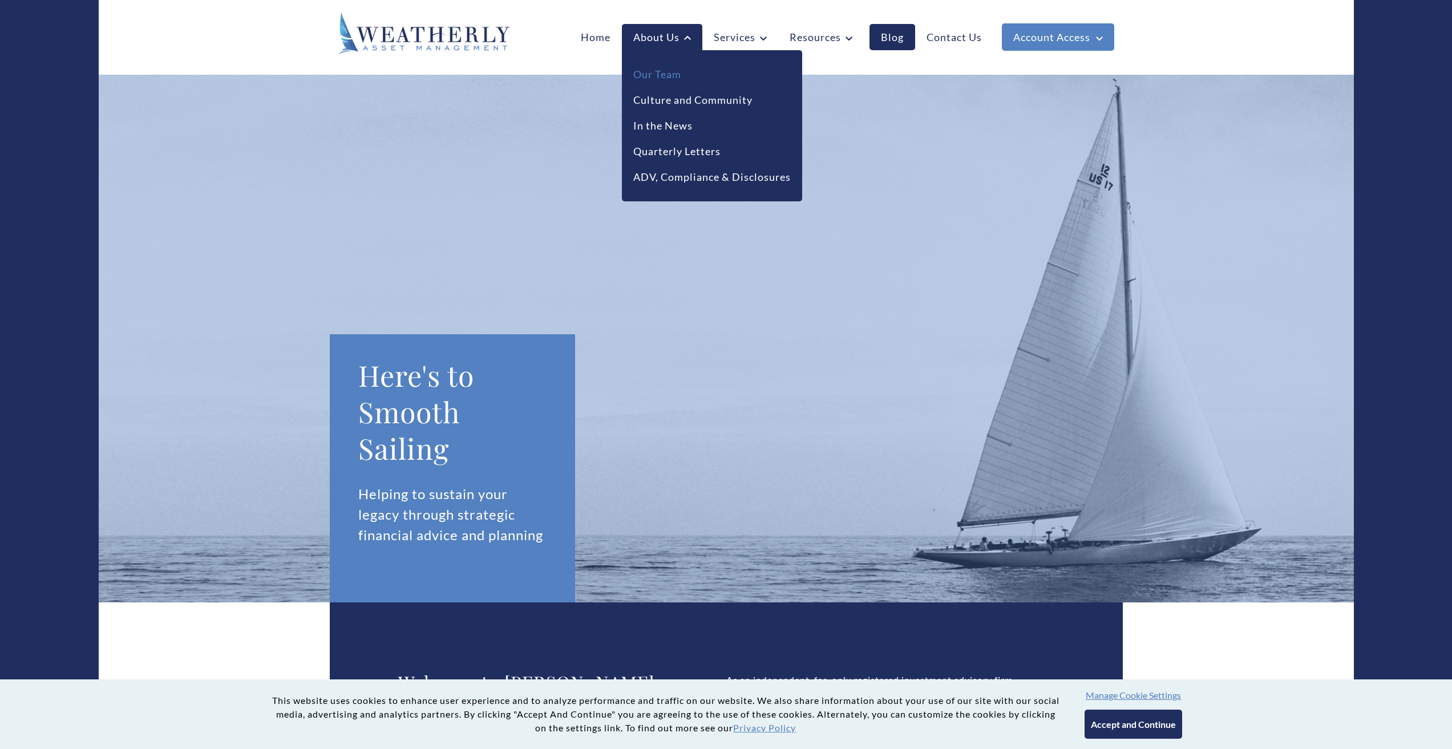 Image resolution: width=1452 pixels, height=749 pixels. Describe the element at coordinates (693, 100) in the screenshot. I see `a: Culture and Community` at that location.